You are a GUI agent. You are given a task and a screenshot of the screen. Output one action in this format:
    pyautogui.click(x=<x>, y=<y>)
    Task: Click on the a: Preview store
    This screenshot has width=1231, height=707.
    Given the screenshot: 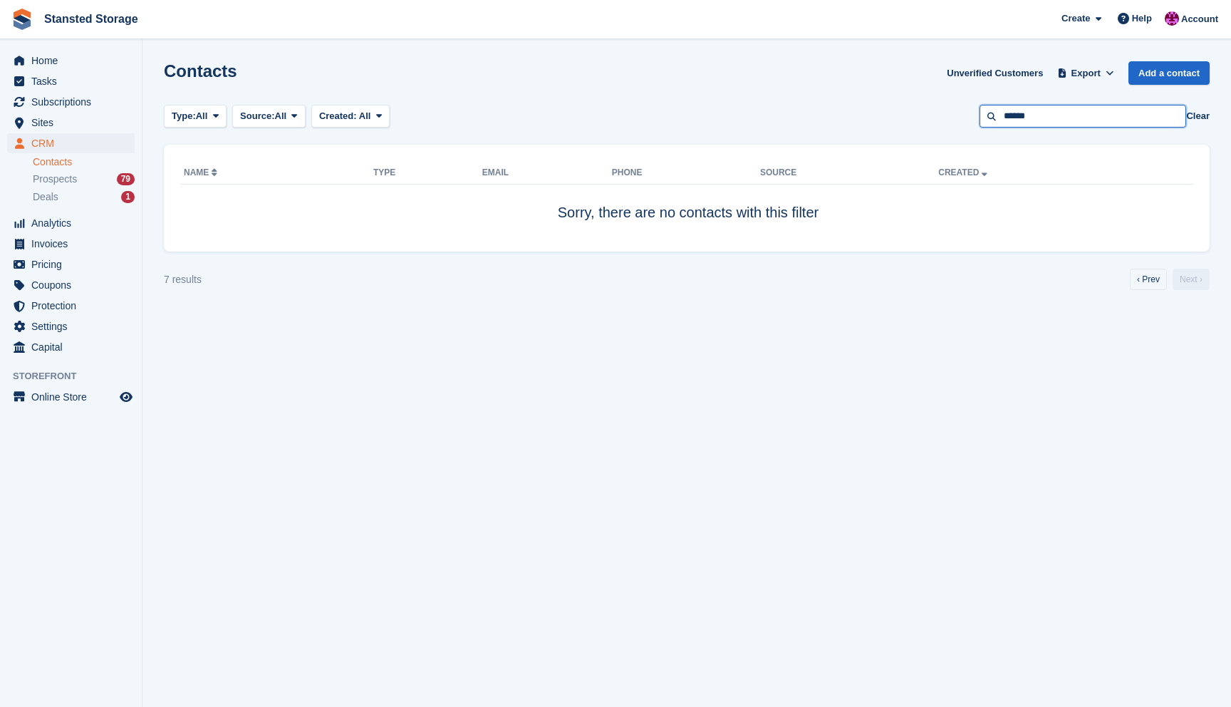 What is the action you would take?
    pyautogui.click(x=126, y=397)
    